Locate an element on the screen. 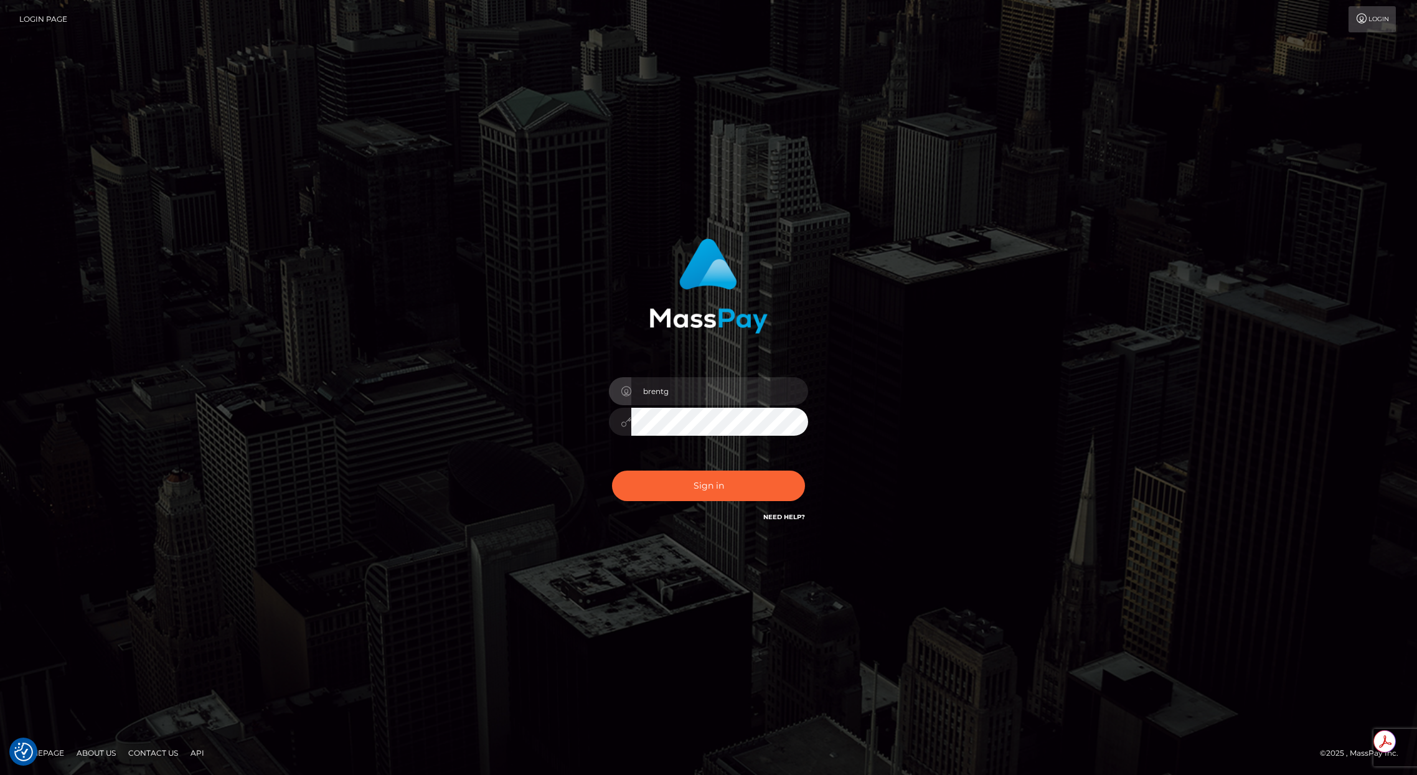  div: © 2025 , MassPay Inc. is located at coordinates (1363, 753).